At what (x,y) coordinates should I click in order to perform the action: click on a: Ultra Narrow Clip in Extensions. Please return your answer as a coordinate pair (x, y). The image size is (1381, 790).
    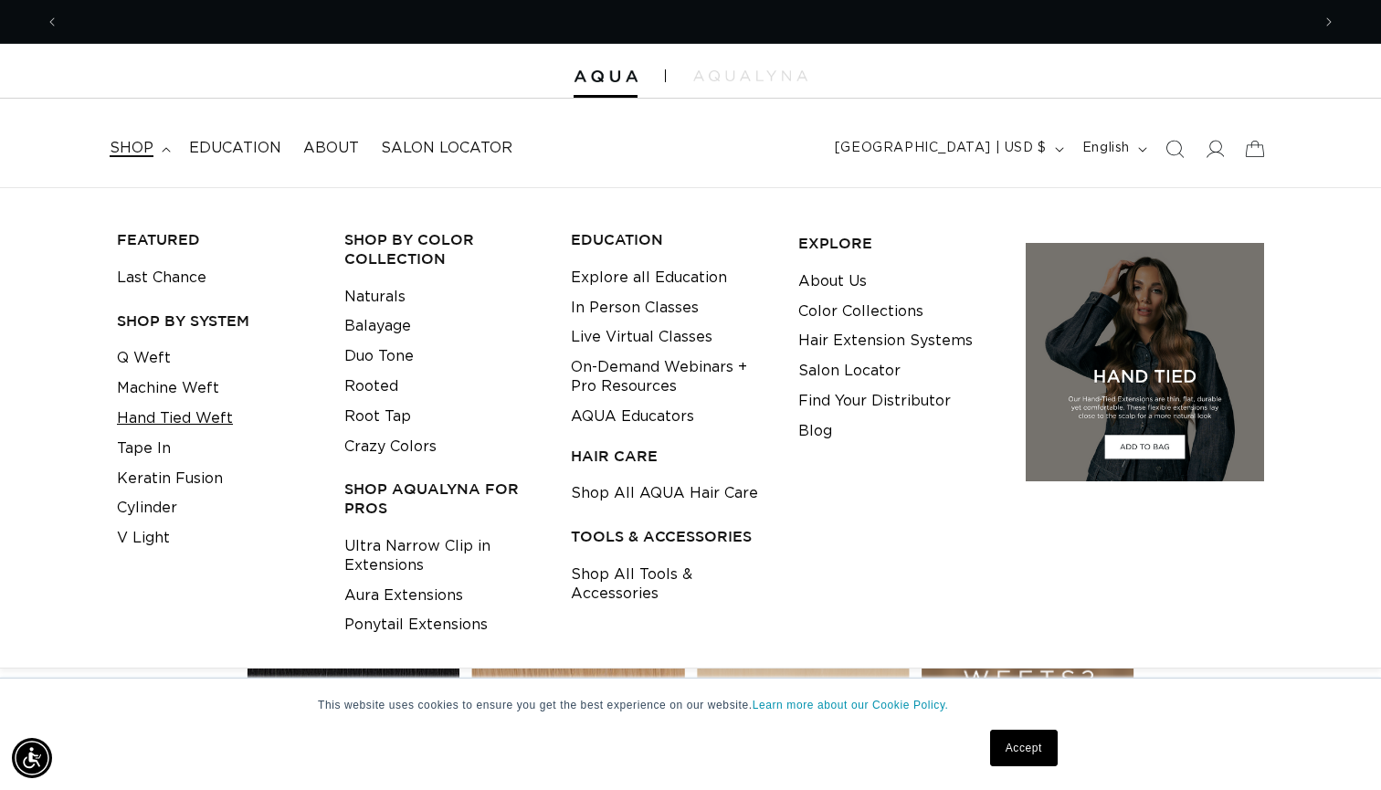
    Looking at the image, I should click on (444, 556).